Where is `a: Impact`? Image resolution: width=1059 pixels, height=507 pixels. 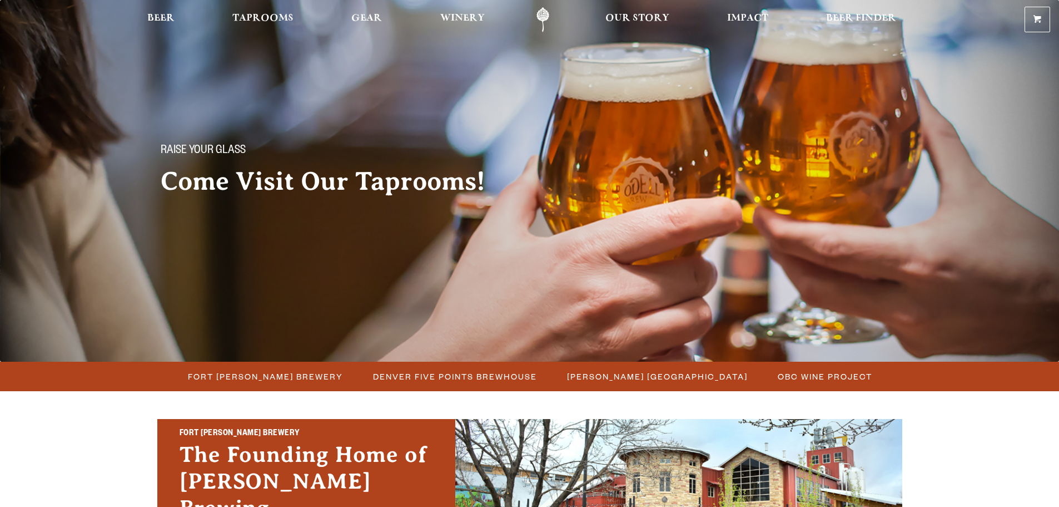
a: Impact is located at coordinates (748, 19).